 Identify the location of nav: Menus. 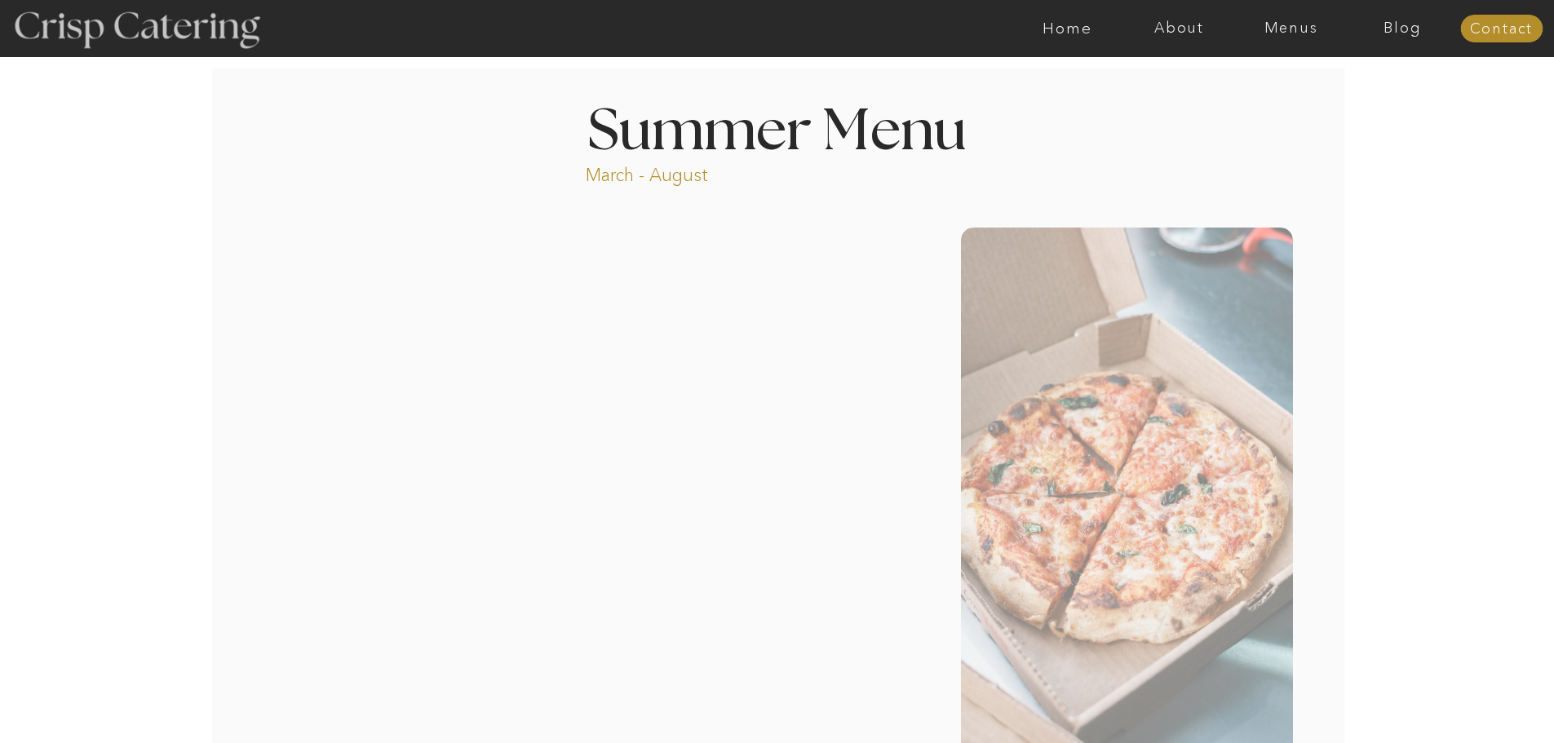
(1291, 29).